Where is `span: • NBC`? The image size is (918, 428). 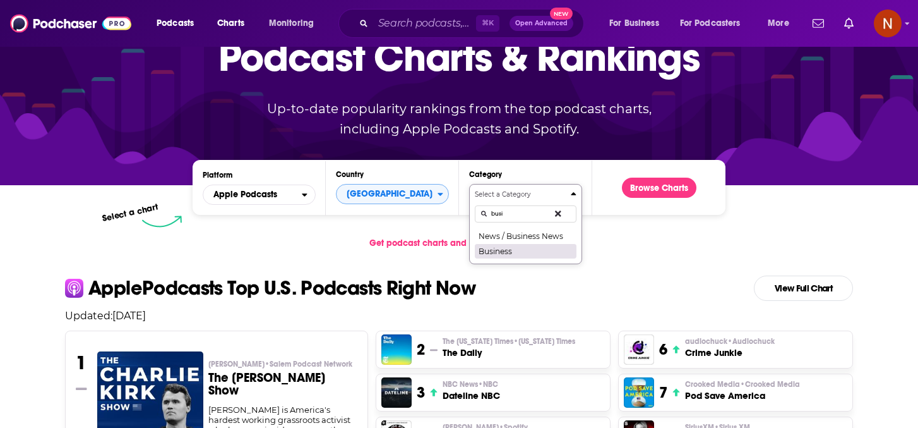 span: • NBC is located at coordinates (488, 384).